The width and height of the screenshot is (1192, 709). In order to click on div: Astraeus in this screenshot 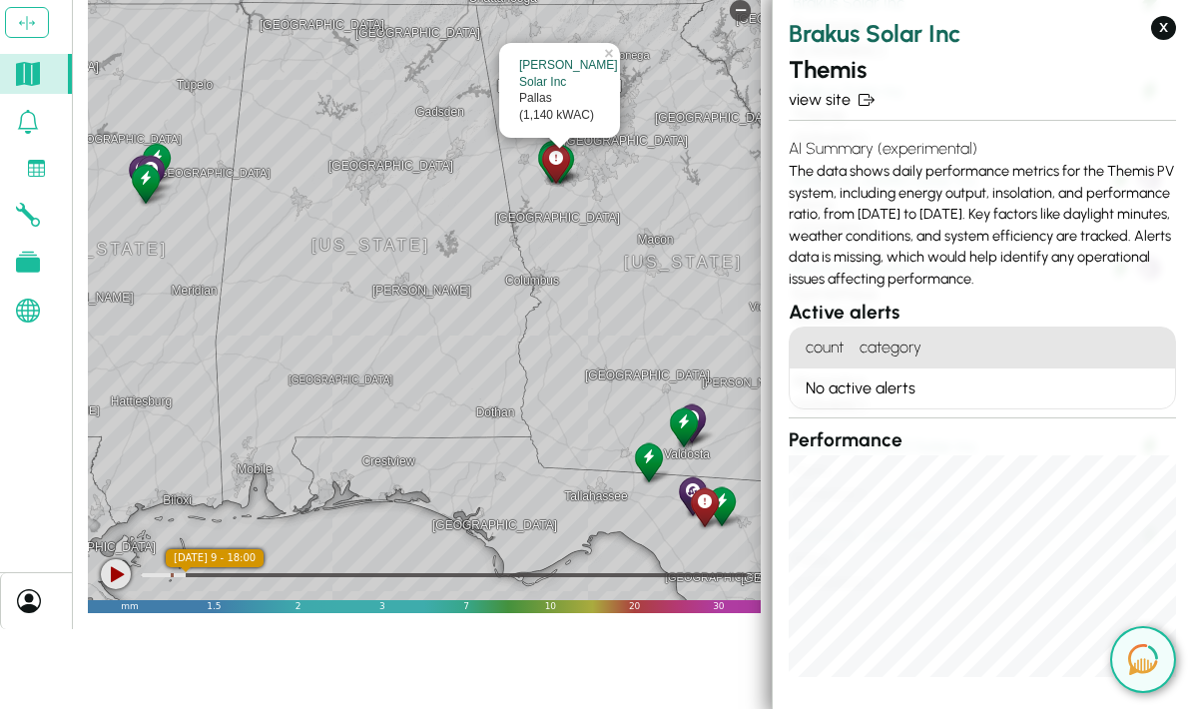, I will do `click(704, 506)`.